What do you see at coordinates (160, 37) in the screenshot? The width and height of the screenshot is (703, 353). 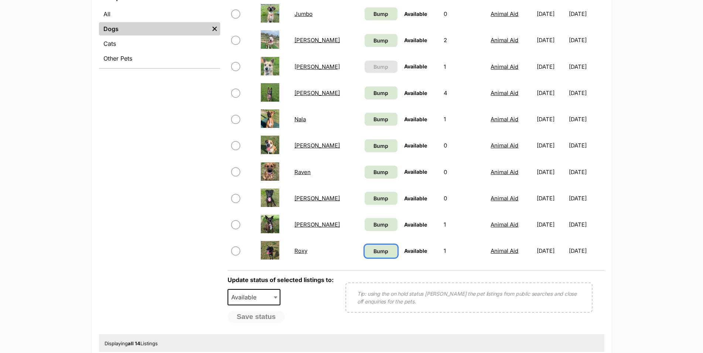 I see `div: Species` at bounding box center [160, 37].